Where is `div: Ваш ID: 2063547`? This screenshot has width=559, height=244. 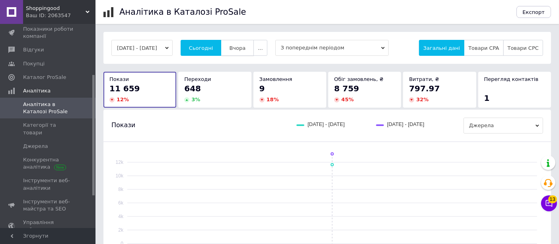
div: Ваш ID: 2063547 is located at coordinates (60, 16).